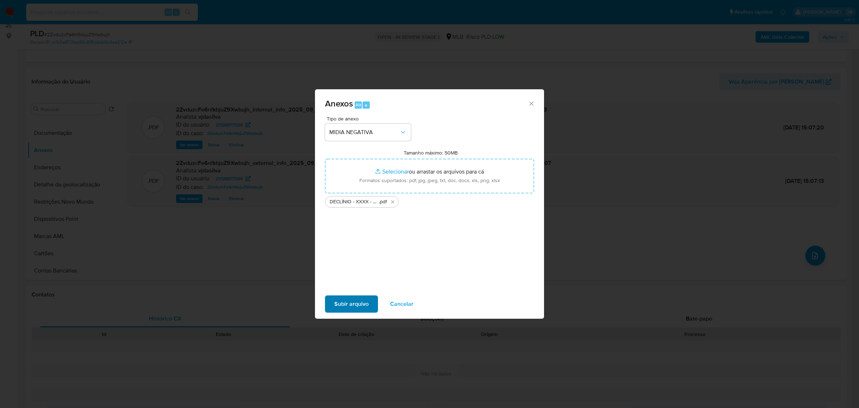 This screenshot has width=859, height=408. What do you see at coordinates (370, 119) in the screenshot?
I see `span: Tipo de anexo` at bounding box center [370, 119].